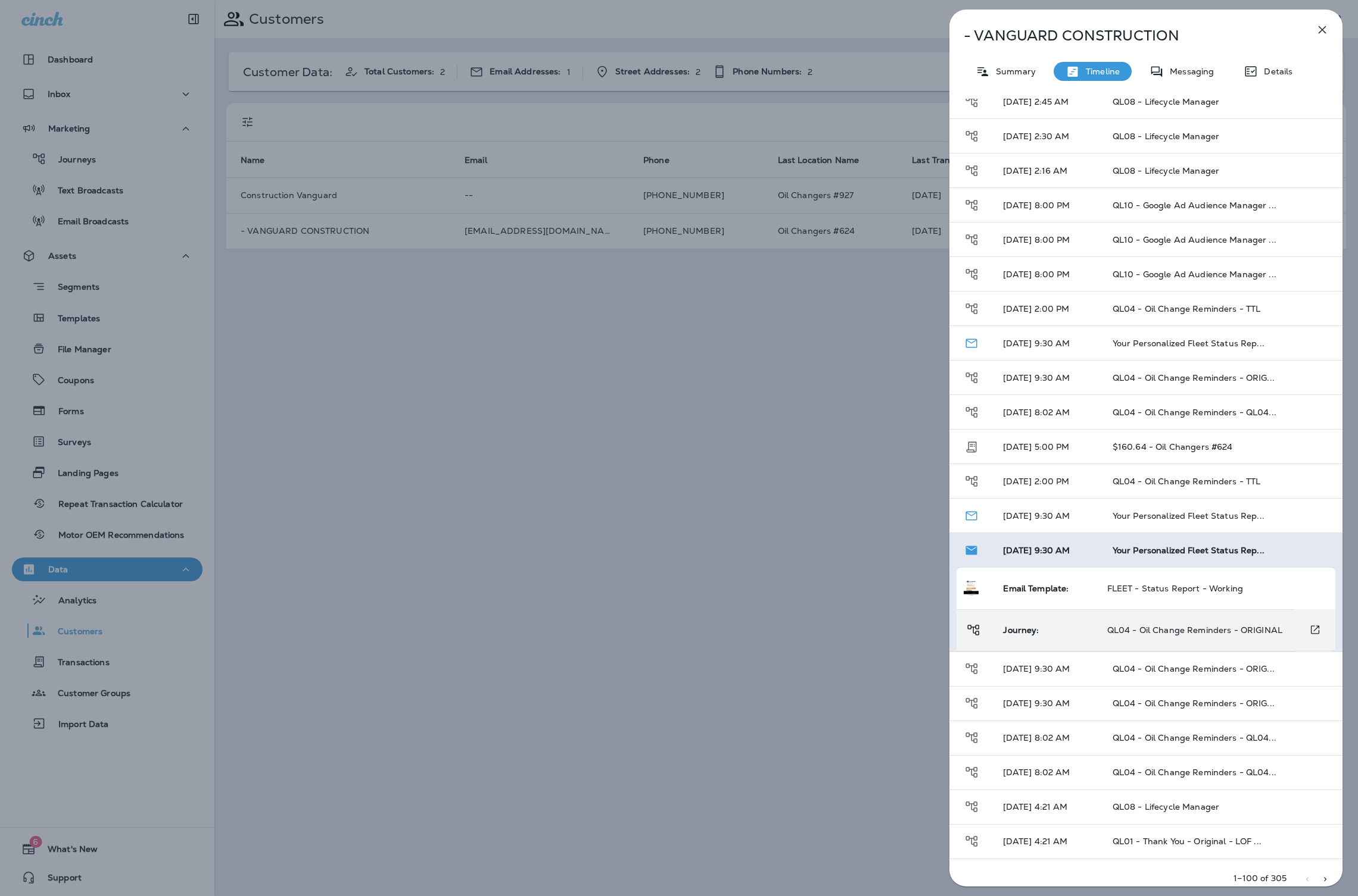  What do you see at coordinates (1175, 588) in the screenshot?
I see `span: FLEET - Status Report - Working` at bounding box center [1175, 588].